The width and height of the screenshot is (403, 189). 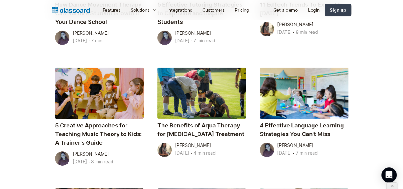 I want to click on a: Features, so click(x=111, y=10).